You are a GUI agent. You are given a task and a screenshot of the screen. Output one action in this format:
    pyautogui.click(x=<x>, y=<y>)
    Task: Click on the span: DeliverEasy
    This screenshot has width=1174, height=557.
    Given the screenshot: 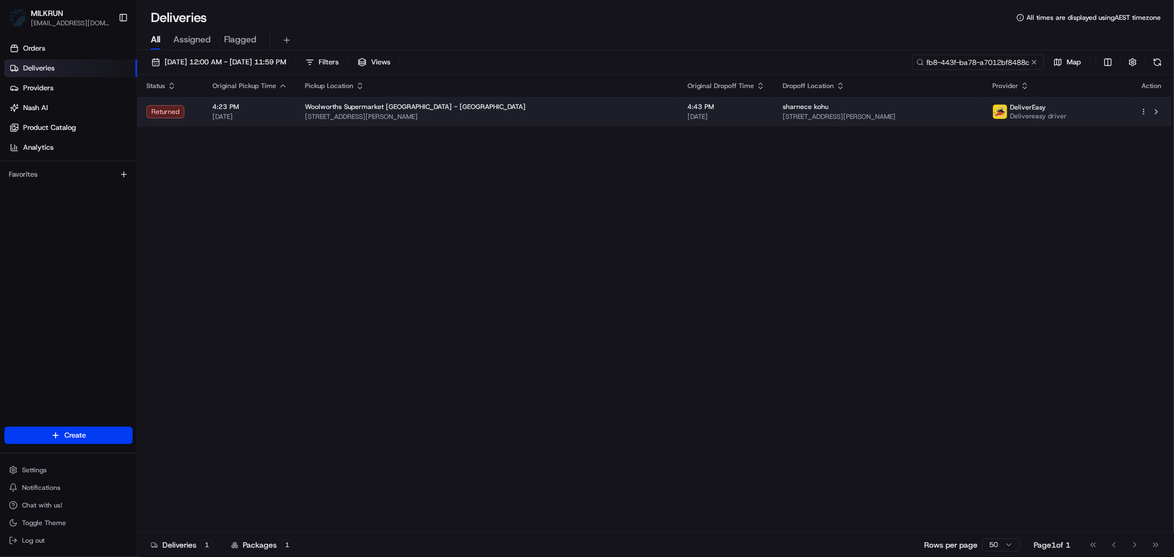 What is the action you would take?
    pyautogui.click(x=1028, y=107)
    